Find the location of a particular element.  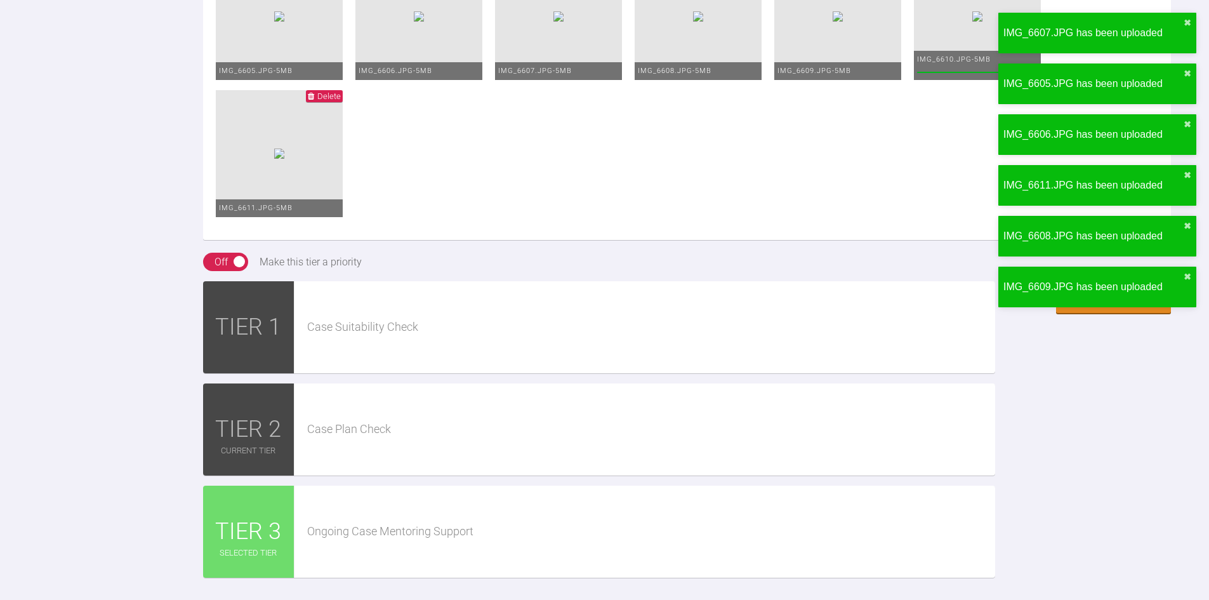

div: Off is located at coordinates (221, 262).